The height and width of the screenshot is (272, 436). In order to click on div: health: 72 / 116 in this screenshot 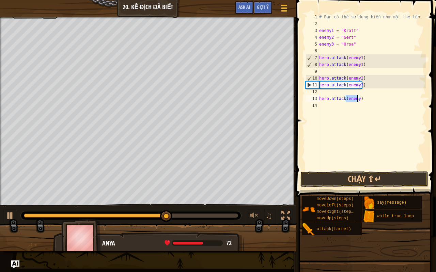, I will do `click(198, 243)`.